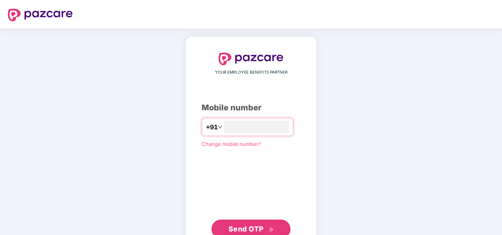 The image size is (502, 235). I want to click on span: YOUR EMPLOYEE BENEFITS PARTNER, so click(251, 72).